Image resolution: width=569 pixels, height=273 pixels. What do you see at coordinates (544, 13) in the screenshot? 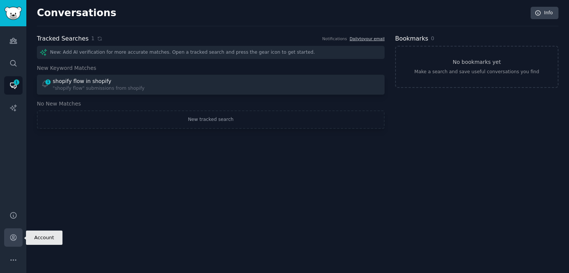
I see `a: Info` at bounding box center [544, 13].